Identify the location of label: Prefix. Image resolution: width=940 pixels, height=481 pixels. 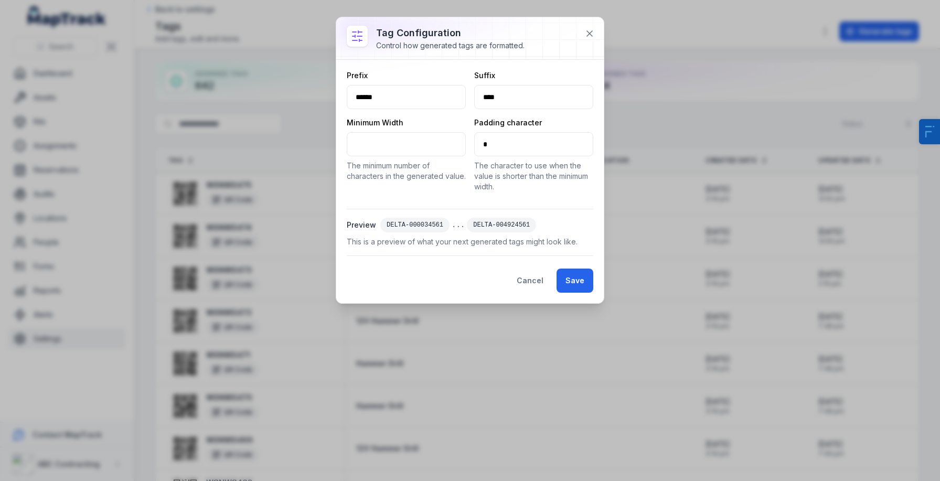
(357, 76).